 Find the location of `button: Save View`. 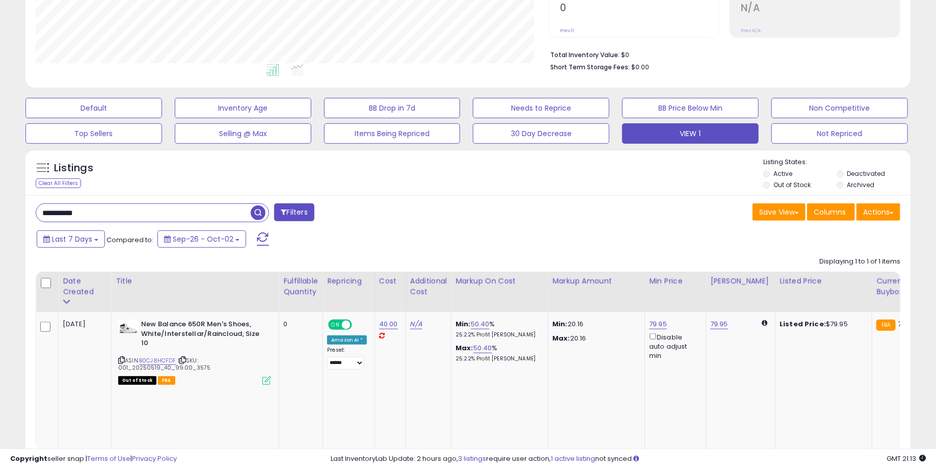

button: Save View is located at coordinates (779, 212).